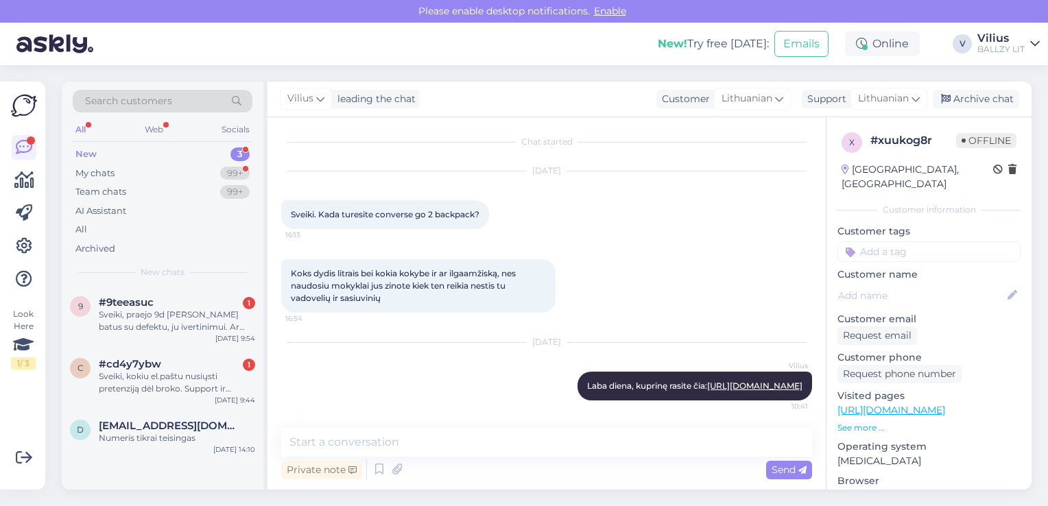 The image size is (1048, 506). What do you see at coordinates (86, 154) in the screenshot?
I see `div: New` at bounding box center [86, 154].